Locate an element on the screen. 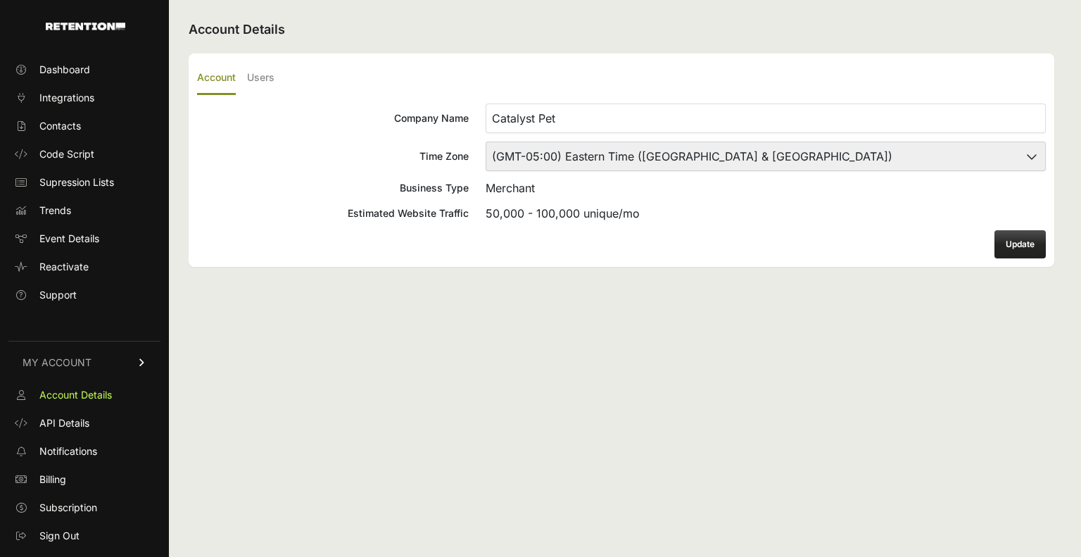 This screenshot has width=1081, height=557. a: Notifications is located at coordinates (84, 451).